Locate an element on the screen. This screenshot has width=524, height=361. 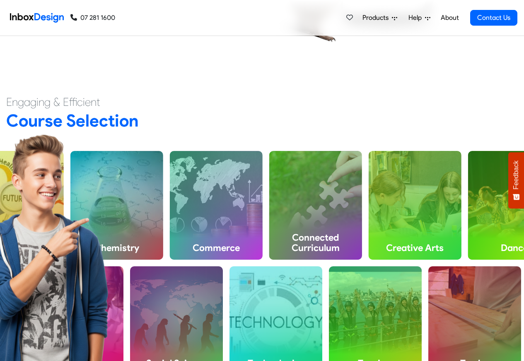
span: Products is located at coordinates (377, 18).